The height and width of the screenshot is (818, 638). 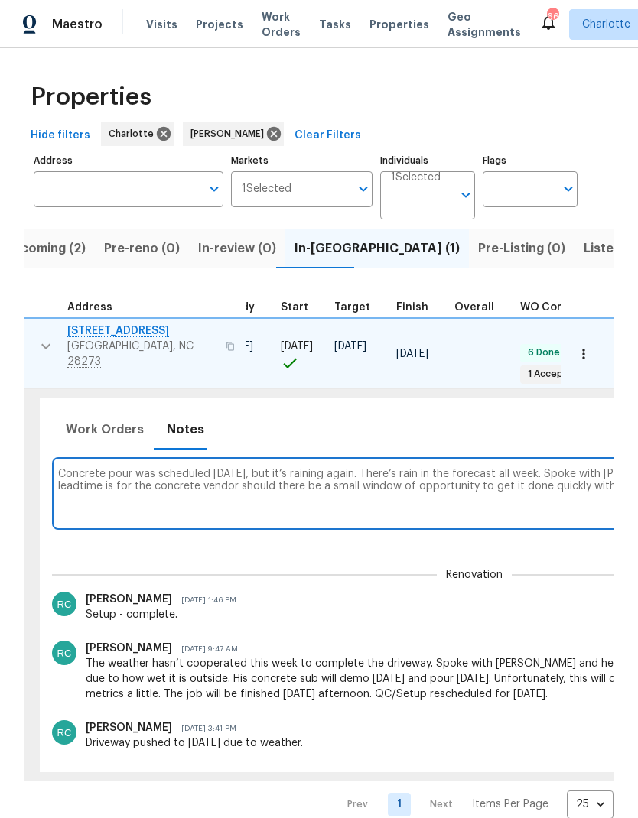 What do you see at coordinates (137, 134) in the screenshot?
I see `div: Charlotte` at bounding box center [137, 134].